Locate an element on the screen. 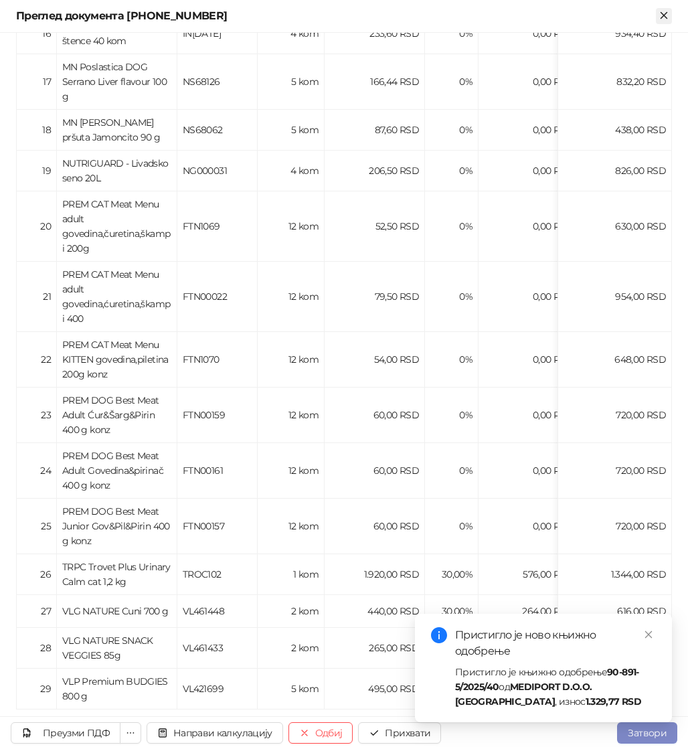 This screenshot has width=688, height=749. span: info-circle is located at coordinates (439, 635).